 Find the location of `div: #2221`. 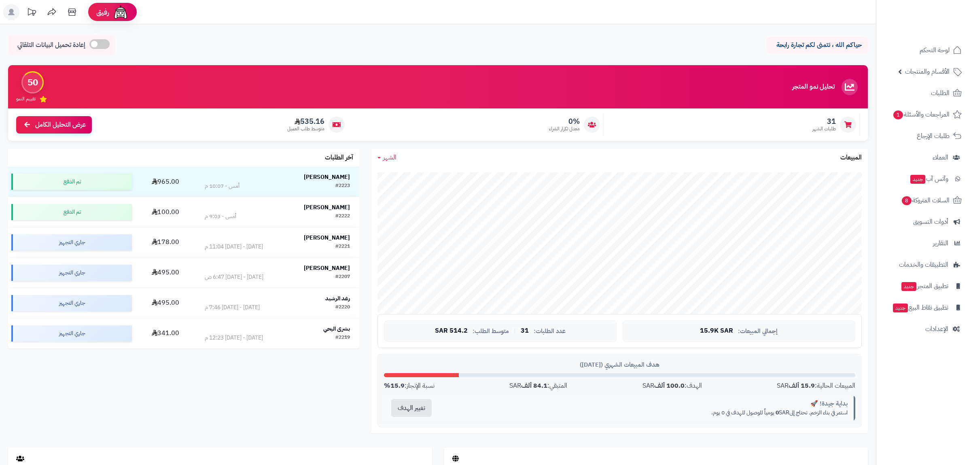

div: #2221 is located at coordinates (343, 247).